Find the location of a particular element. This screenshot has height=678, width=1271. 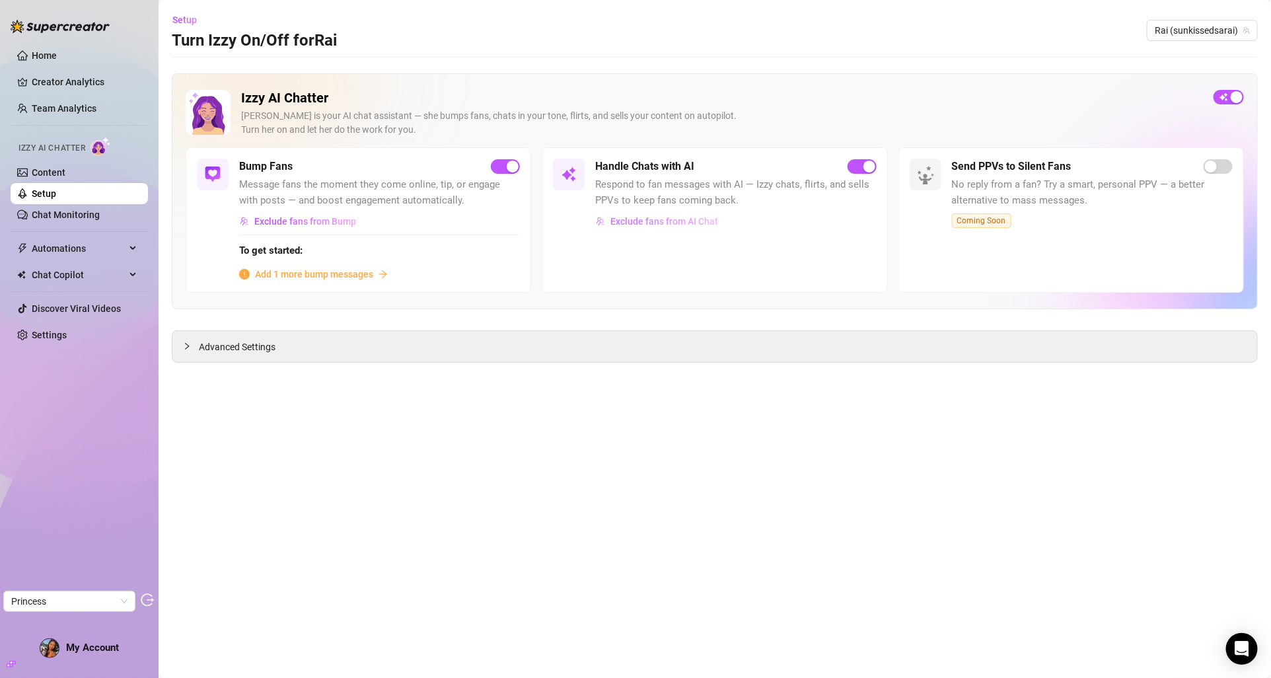

h3: Turn Izzy On/Off for Rai is located at coordinates (254, 41).